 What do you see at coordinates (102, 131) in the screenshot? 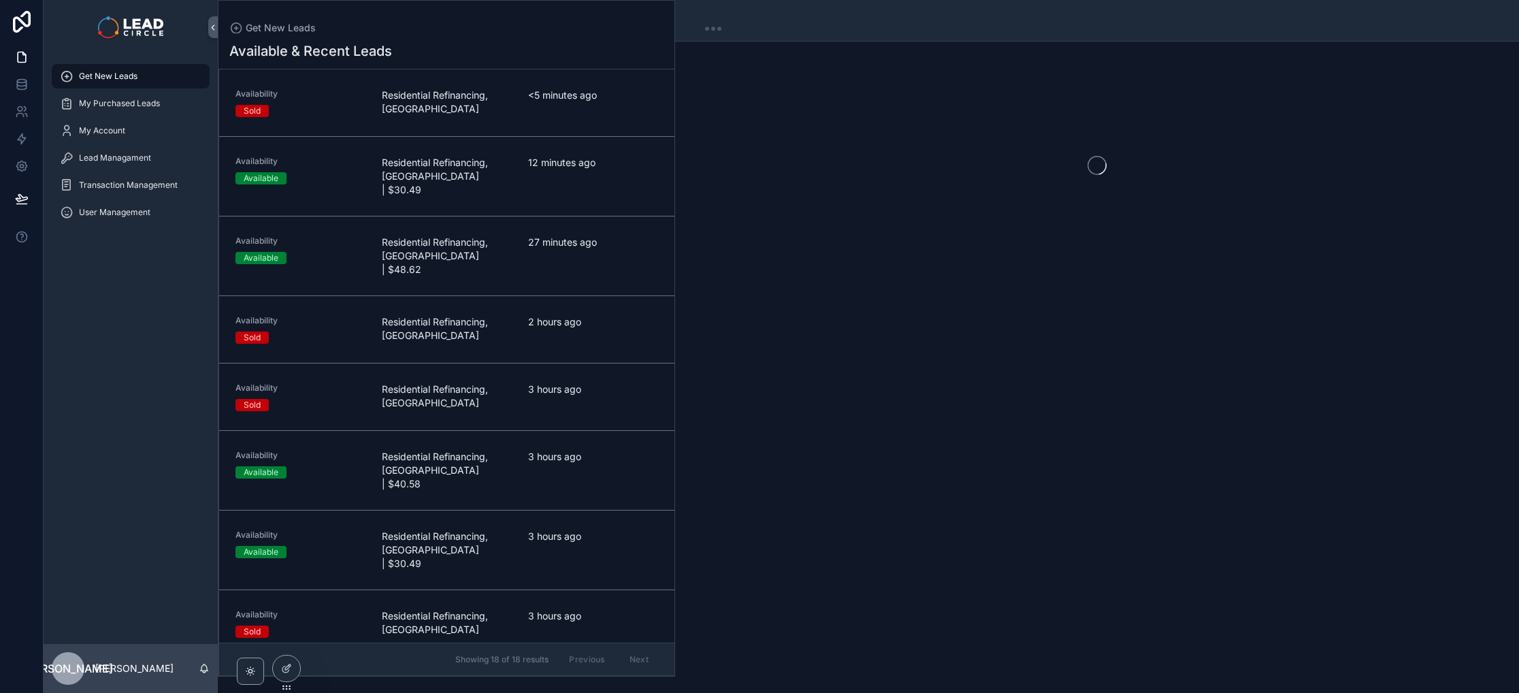
I see `span: My Account` at bounding box center [102, 131].